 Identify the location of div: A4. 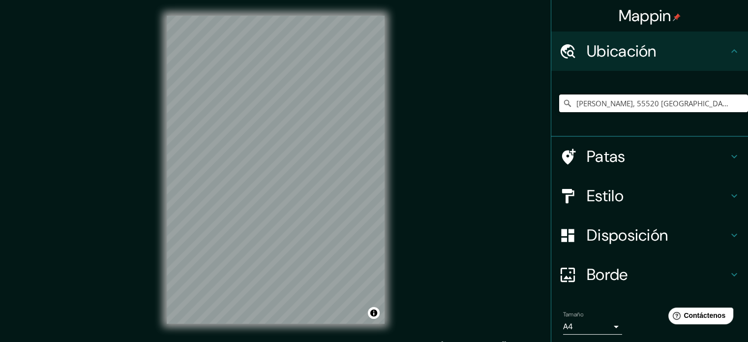
(593, 327).